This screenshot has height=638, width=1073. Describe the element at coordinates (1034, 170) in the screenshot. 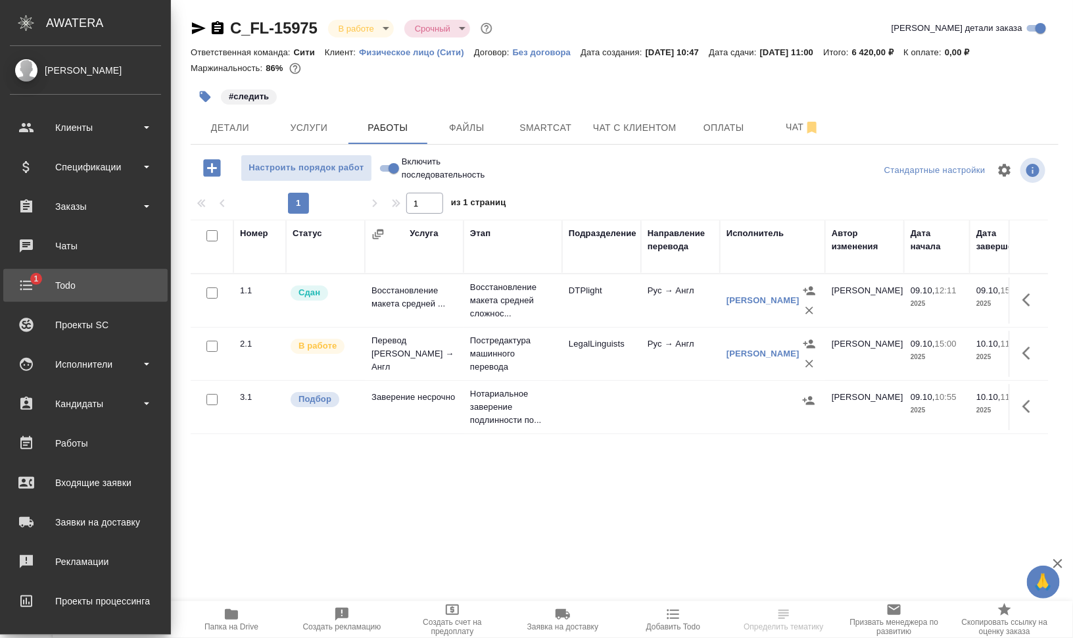

I see `span: Посмотреть информацию` at that location.